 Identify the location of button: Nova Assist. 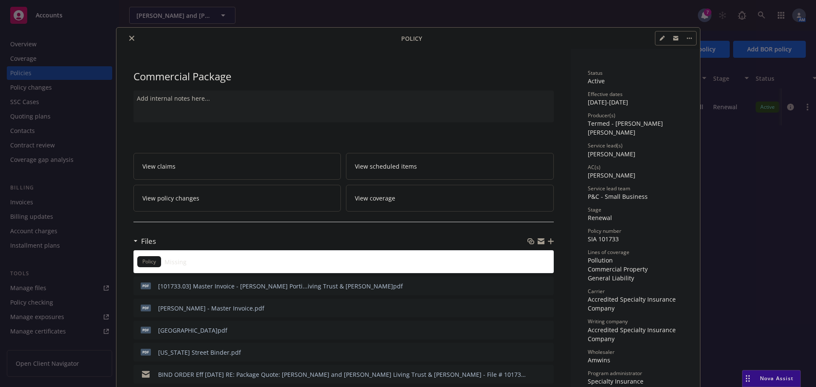
(771, 378).